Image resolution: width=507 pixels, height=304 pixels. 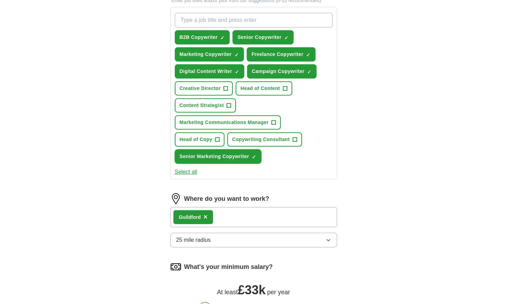 What do you see at coordinates (265, 139) in the screenshot?
I see `button: Copywriting Consultant` at bounding box center [265, 139].